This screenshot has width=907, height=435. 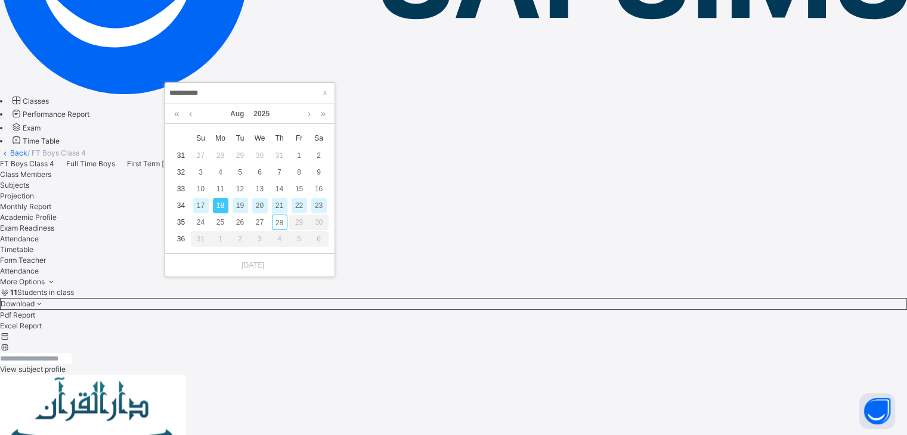 I want to click on span: / FT Boys Class 4, so click(x=57, y=153).